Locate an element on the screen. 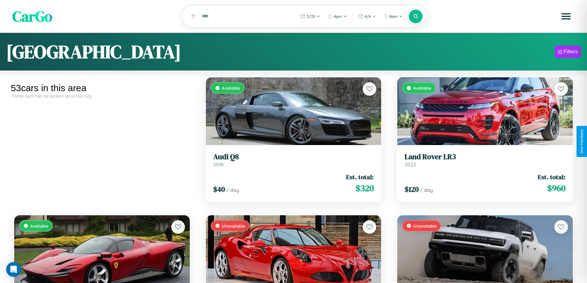 The image size is (587, 283). div: Open Intercom Messenger is located at coordinates (14, 269).